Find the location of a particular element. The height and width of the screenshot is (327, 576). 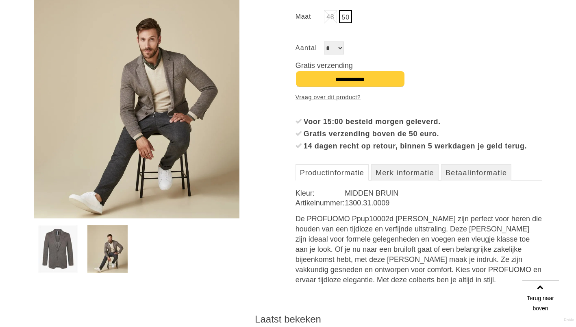

a: Vraag over dit product? is located at coordinates (328, 97).